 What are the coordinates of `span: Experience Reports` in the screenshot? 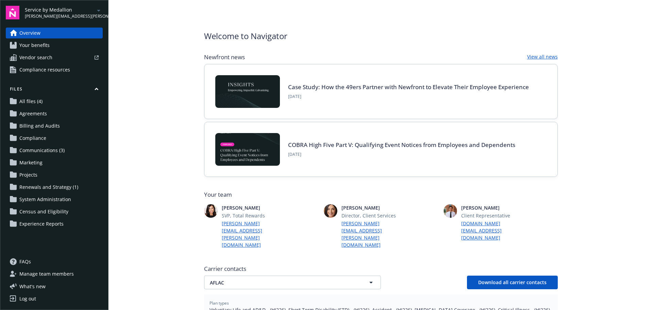 It's located at (41, 224).